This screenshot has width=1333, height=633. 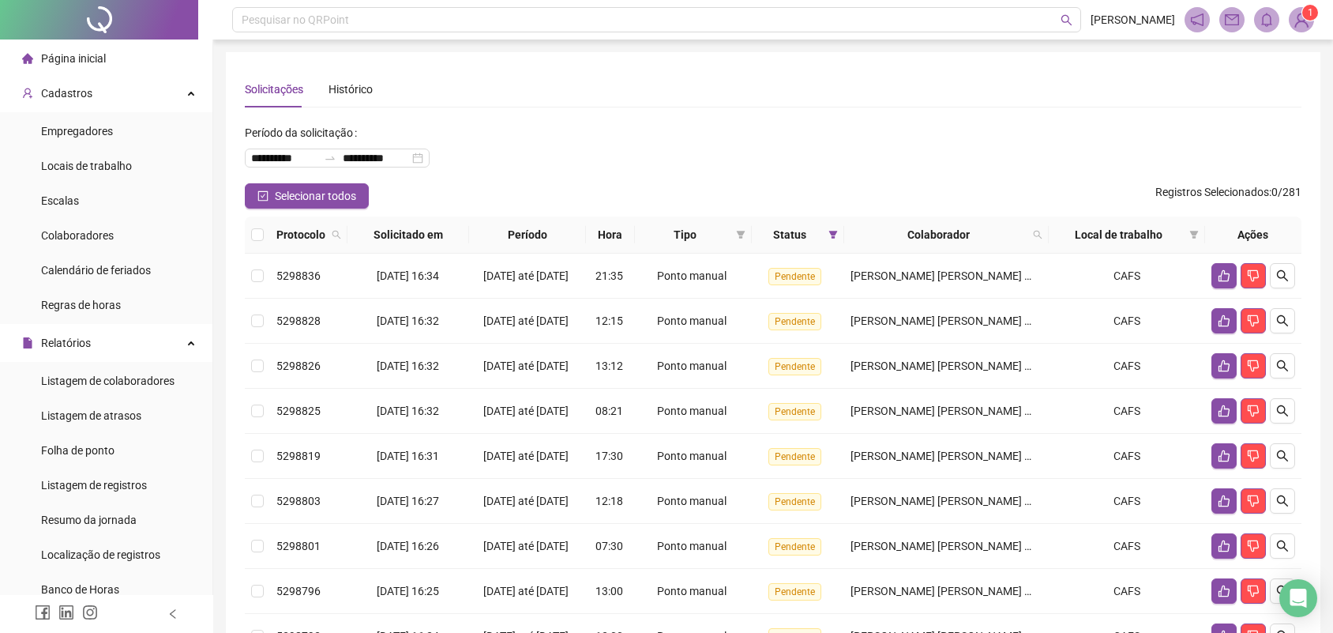 I want to click on span: 12:15, so click(x=609, y=321).